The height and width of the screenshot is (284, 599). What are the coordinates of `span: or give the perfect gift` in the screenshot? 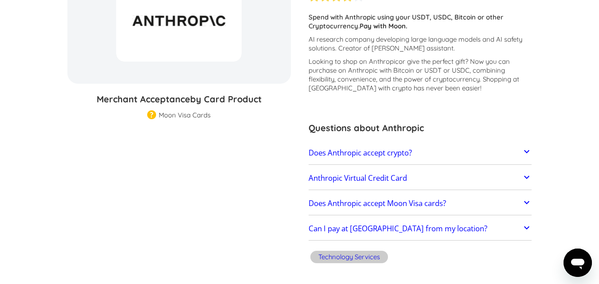 It's located at (432, 61).